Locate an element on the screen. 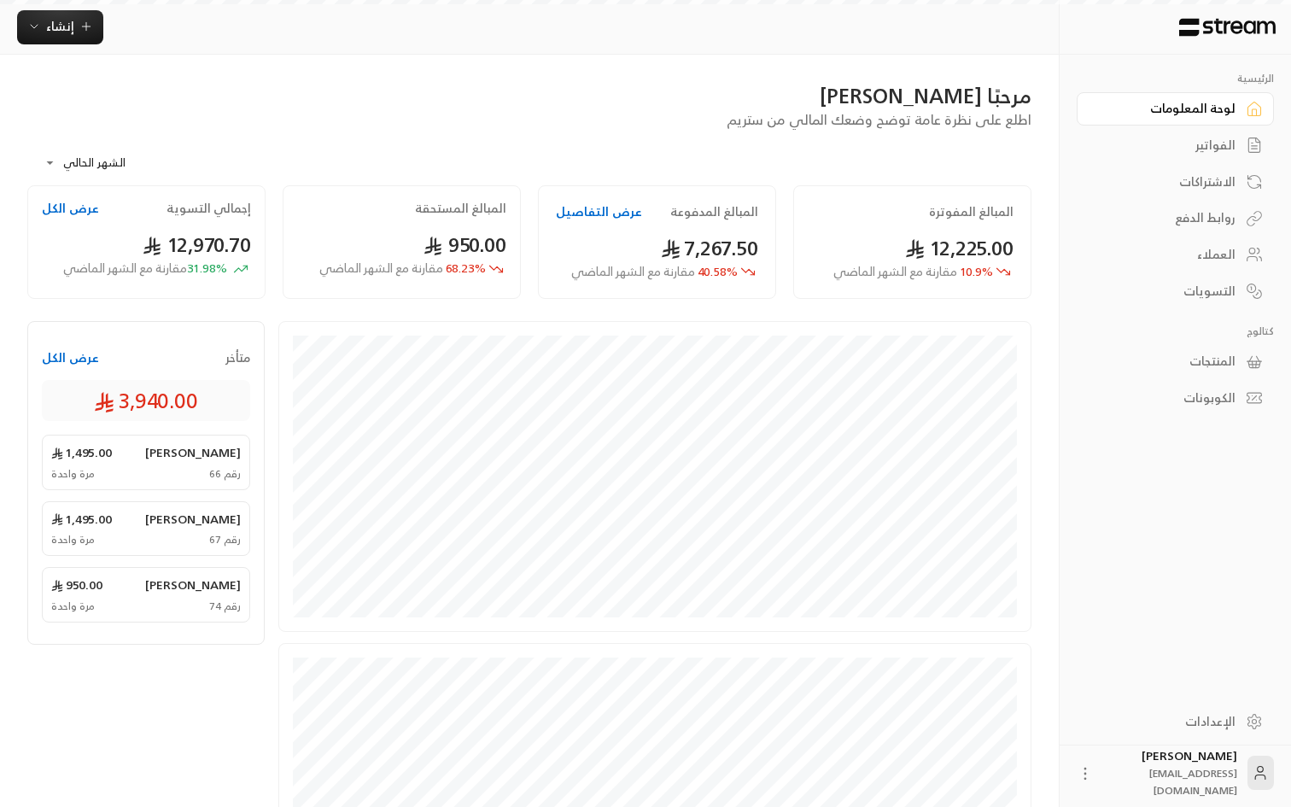 This screenshot has width=1291, height=807. span: إنشاء is located at coordinates (60, 26).